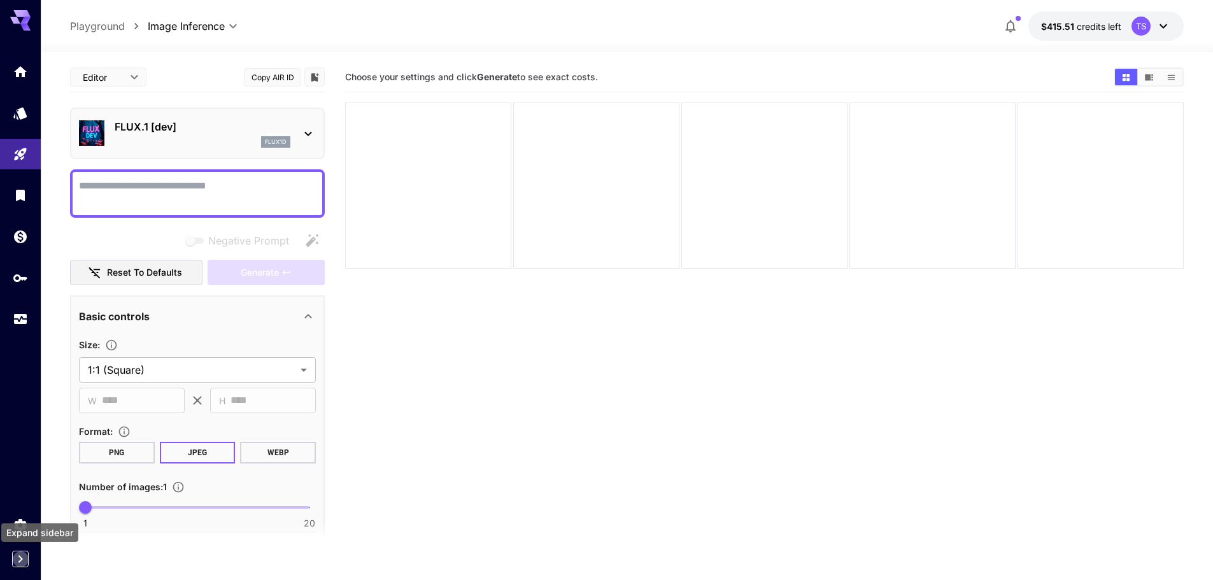 Image resolution: width=1213 pixels, height=580 pixels. What do you see at coordinates (471, 76) in the screenshot?
I see `span: Choose your settings and click to see exact costs.` at bounding box center [471, 76].